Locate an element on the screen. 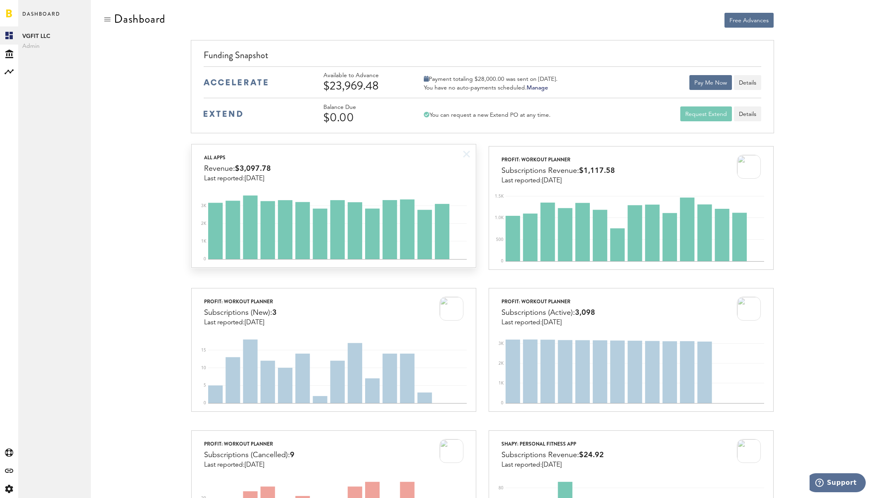  div: $0.00 is located at coordinates (363, 118).